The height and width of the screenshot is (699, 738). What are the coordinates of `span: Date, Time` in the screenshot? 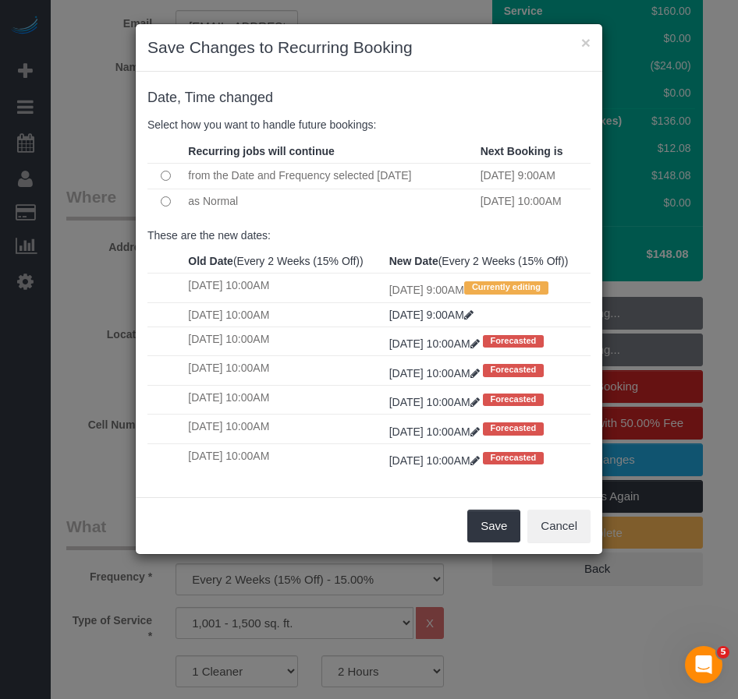 It's located at (181, 97).